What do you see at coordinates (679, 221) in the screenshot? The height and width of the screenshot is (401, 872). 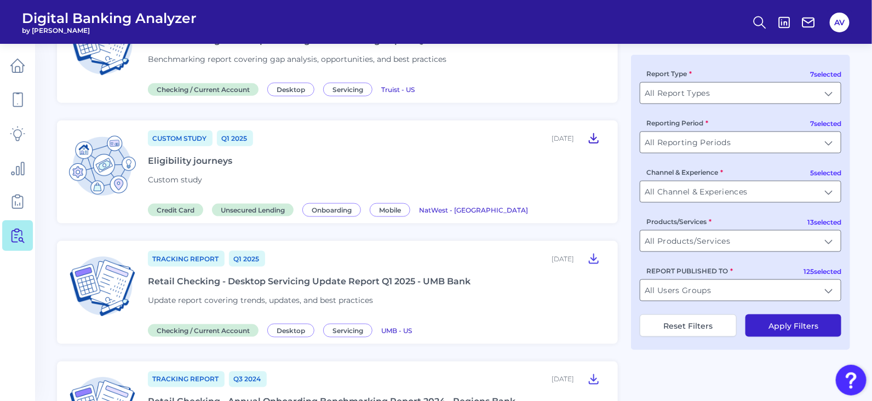 I see `label: Products/Services` at bounding box center [679, 221].